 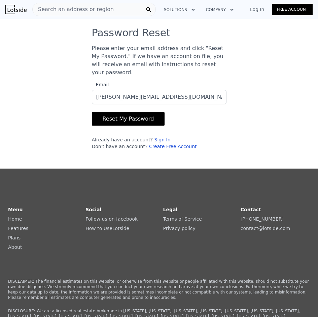 I want to click on a: Sign In, so click(x=162, y=140).